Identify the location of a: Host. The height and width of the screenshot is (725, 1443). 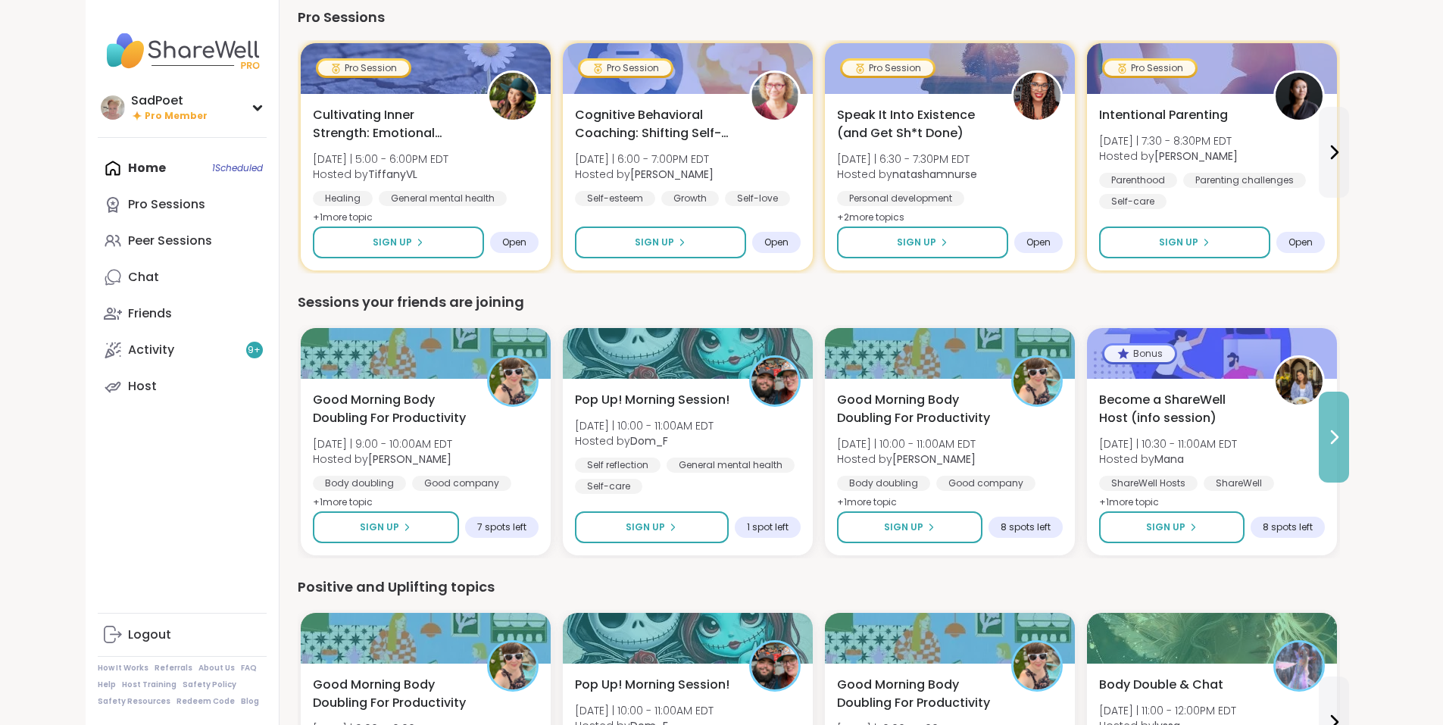
(182, 386).